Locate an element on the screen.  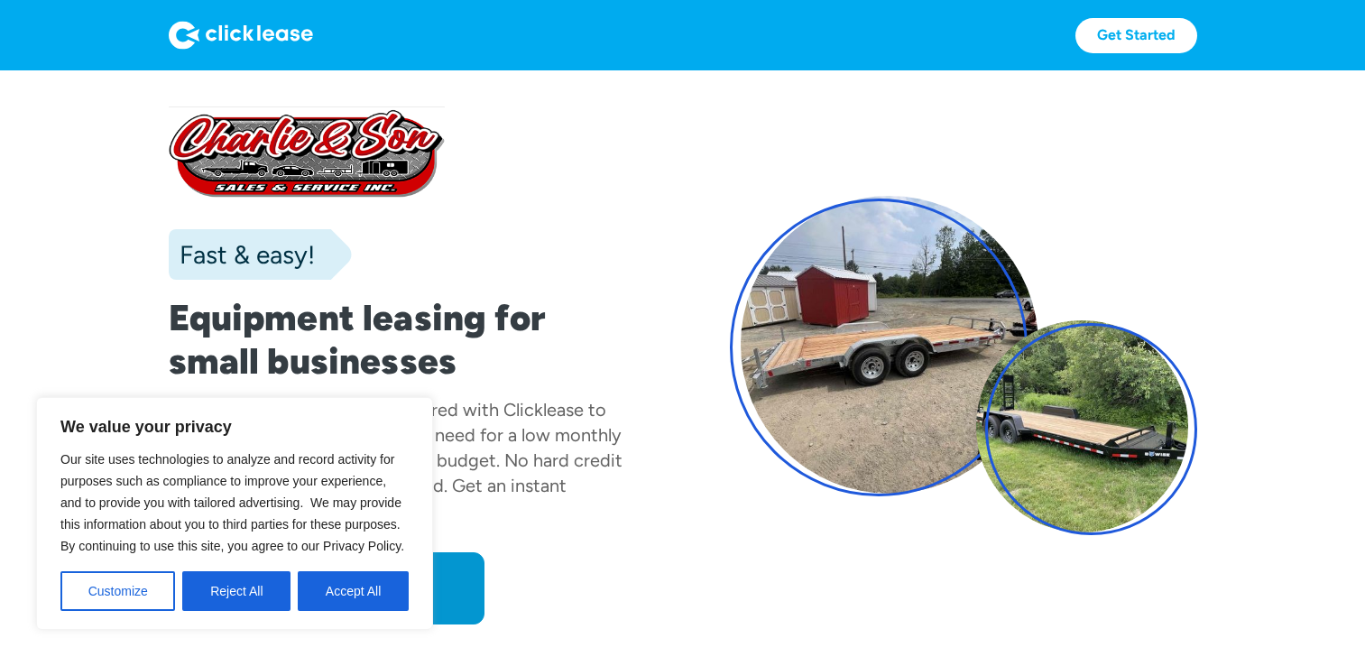
div: Fast & easy! is located at coordinates (242, 254).